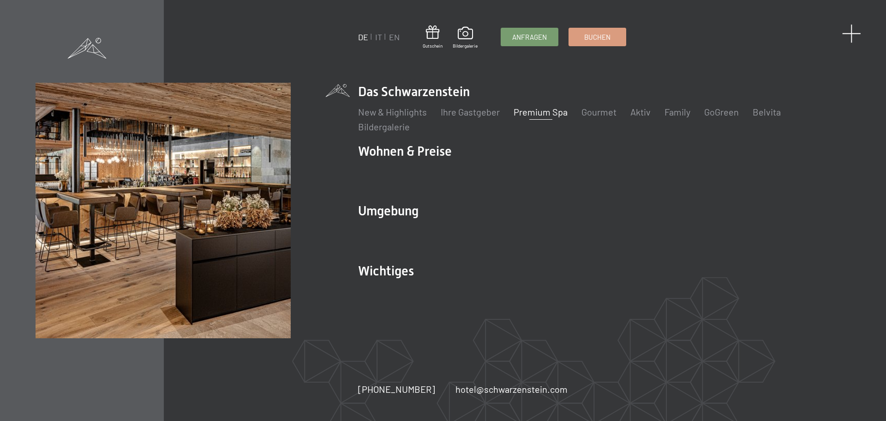 Image resolution: width=886 pixels, height=421 pixels. What do you see at coordinates (511, 389) in the screenshot?
I see `a: hotel@schwarzenstein.com` at bounding box center [511, 389].